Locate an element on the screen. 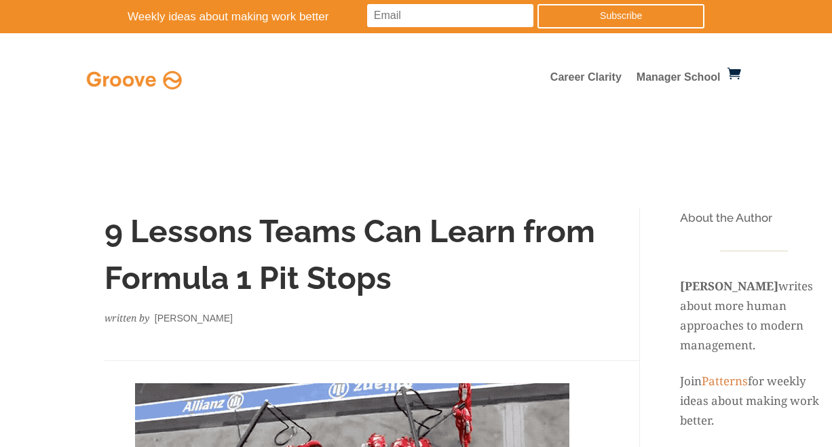 The image size is (832, 447). p: writes about more human approaches to modern management. is located at coordinates (754, 314).